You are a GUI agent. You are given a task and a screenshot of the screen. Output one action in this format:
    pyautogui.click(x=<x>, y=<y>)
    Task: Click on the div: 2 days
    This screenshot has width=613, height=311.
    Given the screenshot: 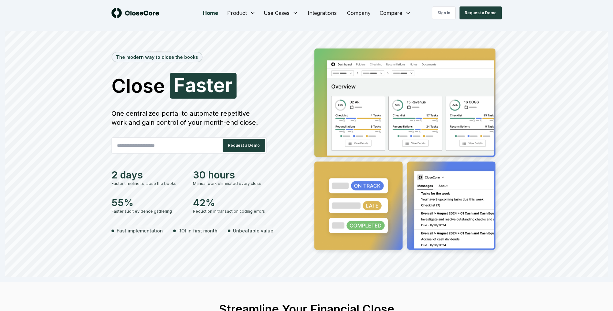 What is the action you would take?
    pyautogui.click(x=148, y=175)
    